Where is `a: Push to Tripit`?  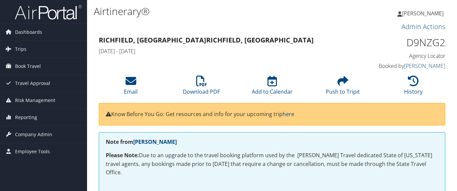 a: Push to Tripit is located at coordinates (343, 87).